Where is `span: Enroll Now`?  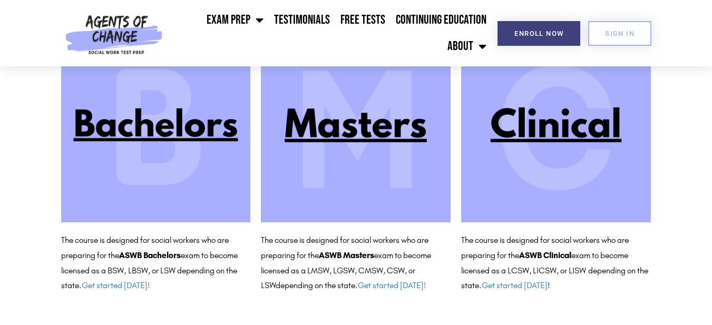
span: Enroll Now is located at coordinates (539, 33).